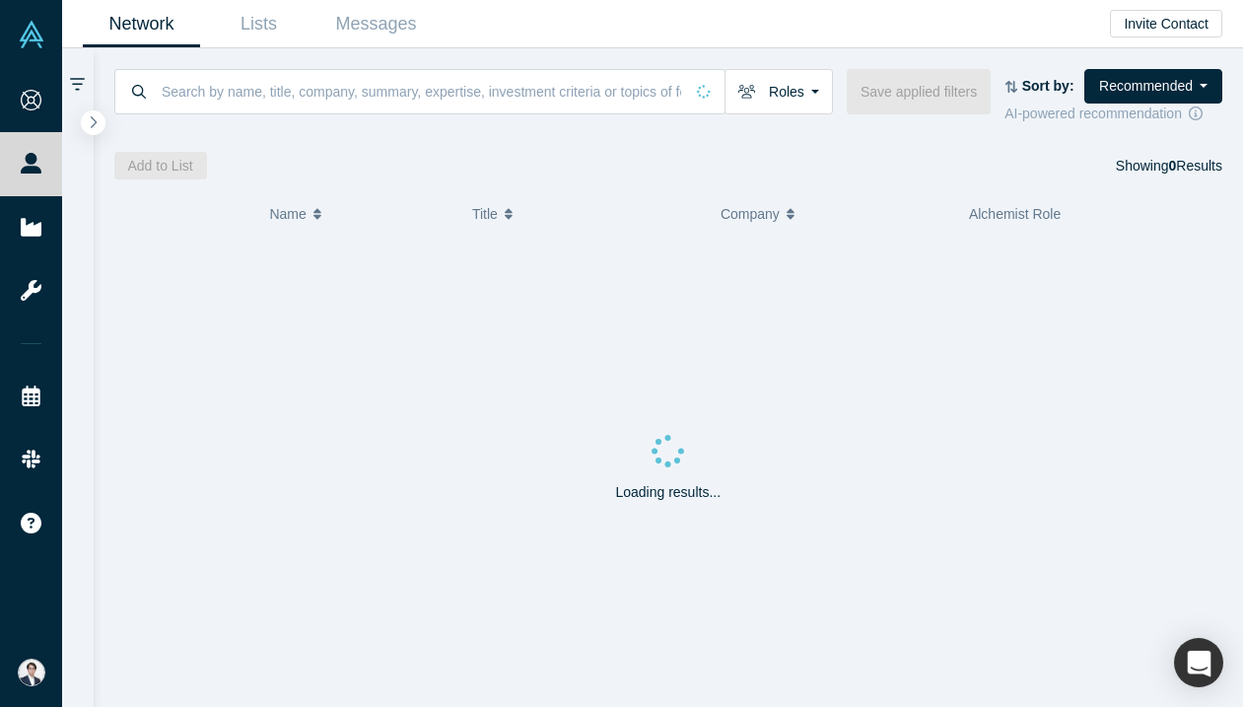 The height and width of the screenshot is (707, 1243). I want to click on button: Recommended, so click(1153, 86).